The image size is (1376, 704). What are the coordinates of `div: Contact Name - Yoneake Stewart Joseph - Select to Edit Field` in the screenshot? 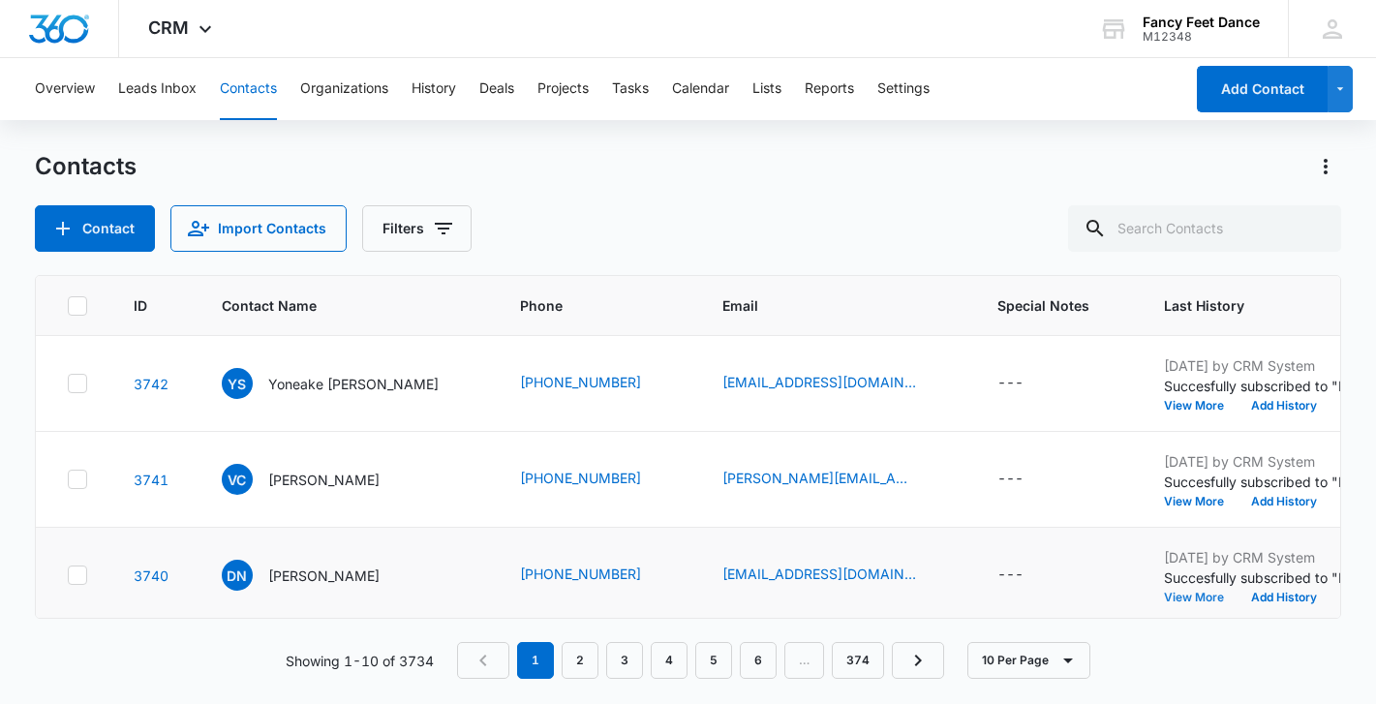 It's located at (348, 383).